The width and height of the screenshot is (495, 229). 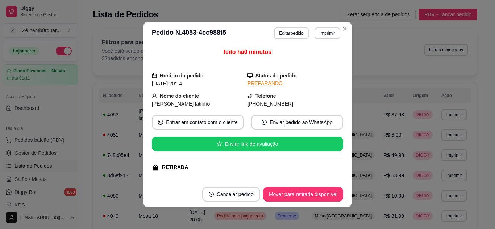 I want to click on strong: Nome do cliente, so click(x=179, y=96).